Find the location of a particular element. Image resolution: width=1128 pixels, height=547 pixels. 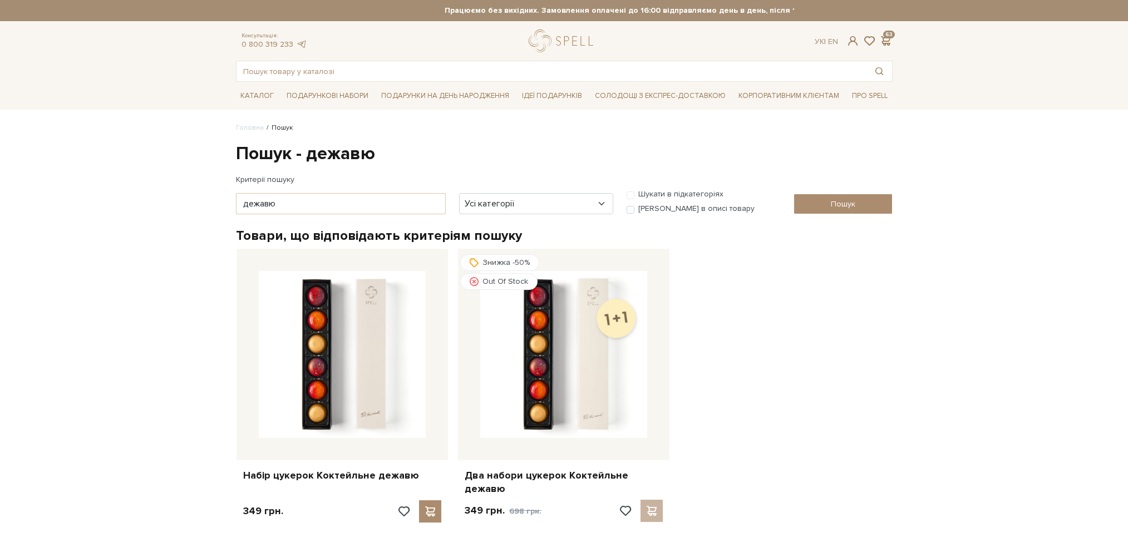

input: Пошук is located at coordinates (843, 204).